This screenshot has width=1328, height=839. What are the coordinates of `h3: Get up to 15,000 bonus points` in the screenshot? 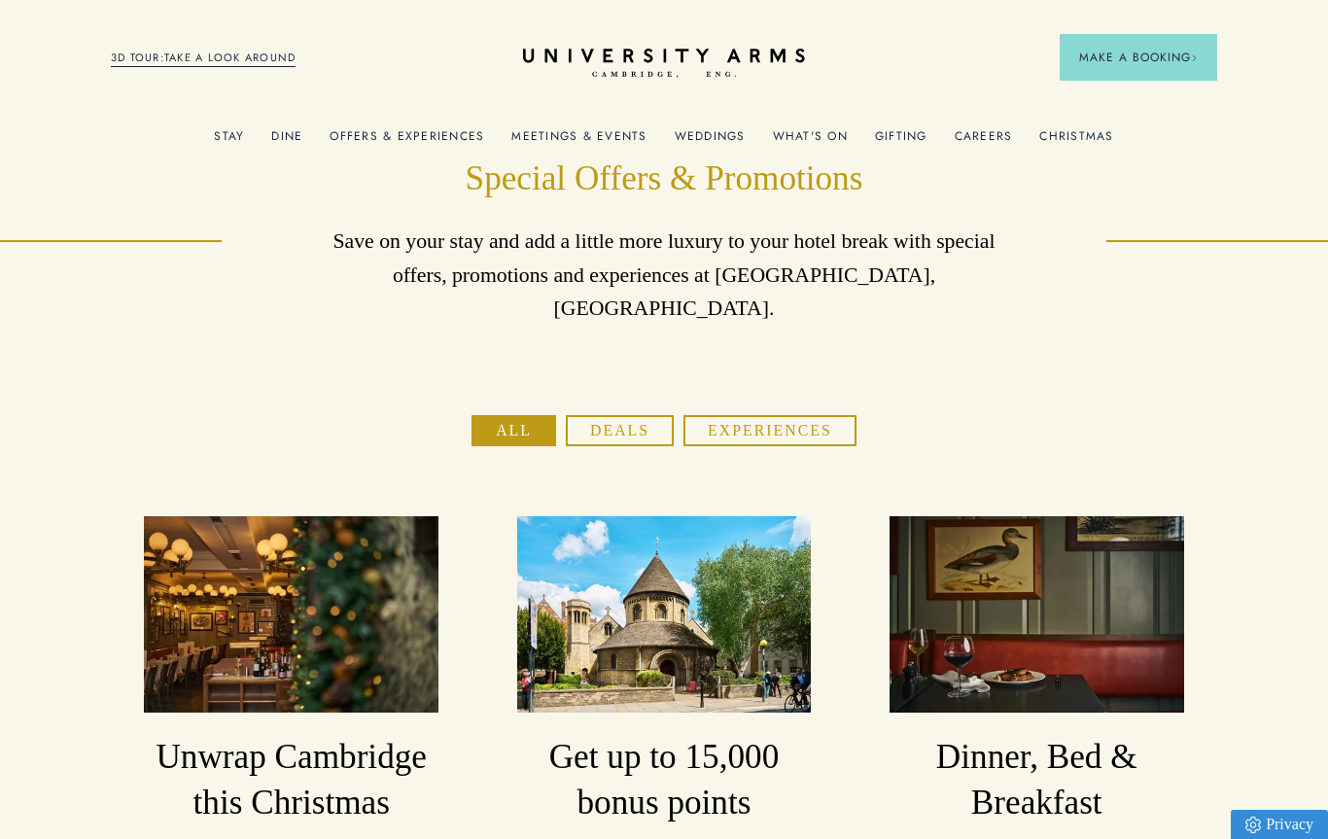 It's located at (664, 781).